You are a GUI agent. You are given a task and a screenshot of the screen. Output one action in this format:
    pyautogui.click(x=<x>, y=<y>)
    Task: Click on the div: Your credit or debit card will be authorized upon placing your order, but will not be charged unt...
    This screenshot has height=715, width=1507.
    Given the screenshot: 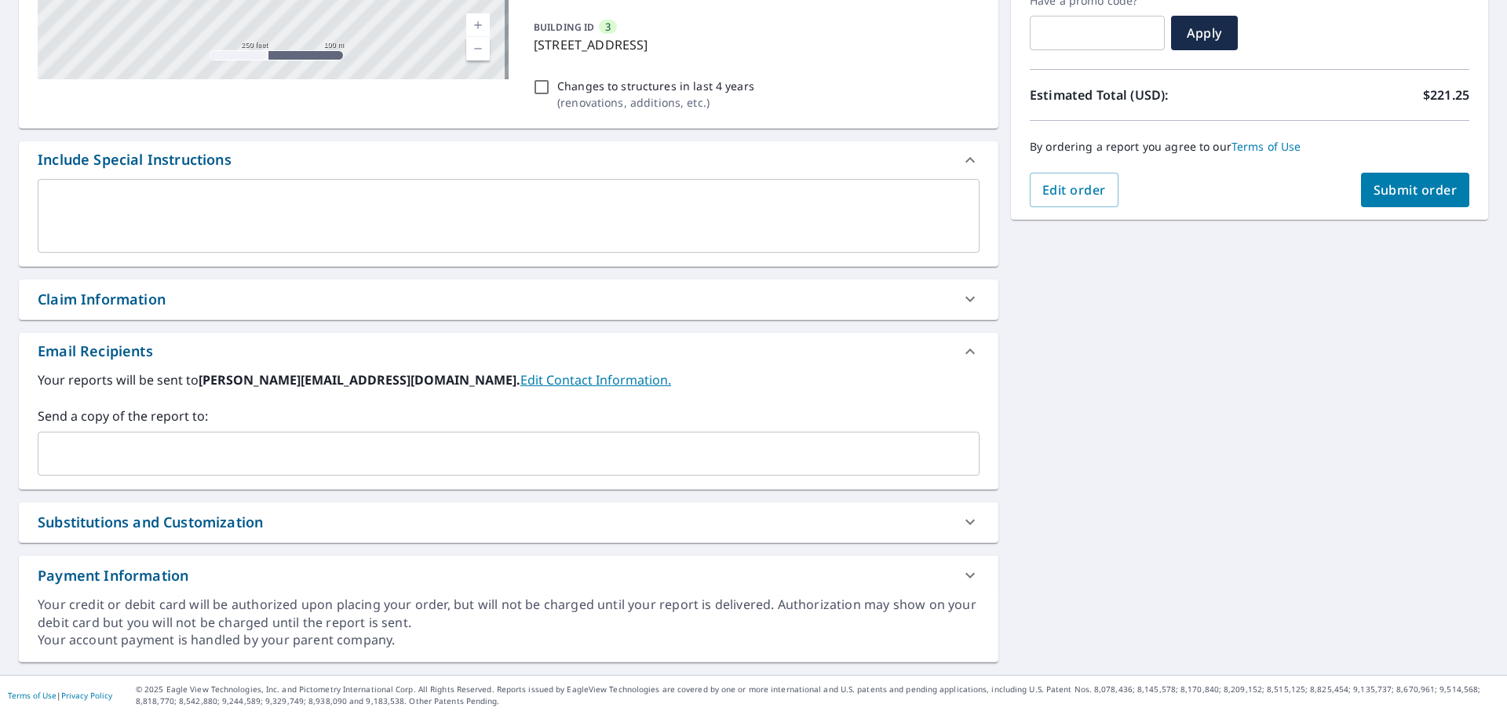 What is the action you would take?
    pyautogui.click(x=509, y=614)
    